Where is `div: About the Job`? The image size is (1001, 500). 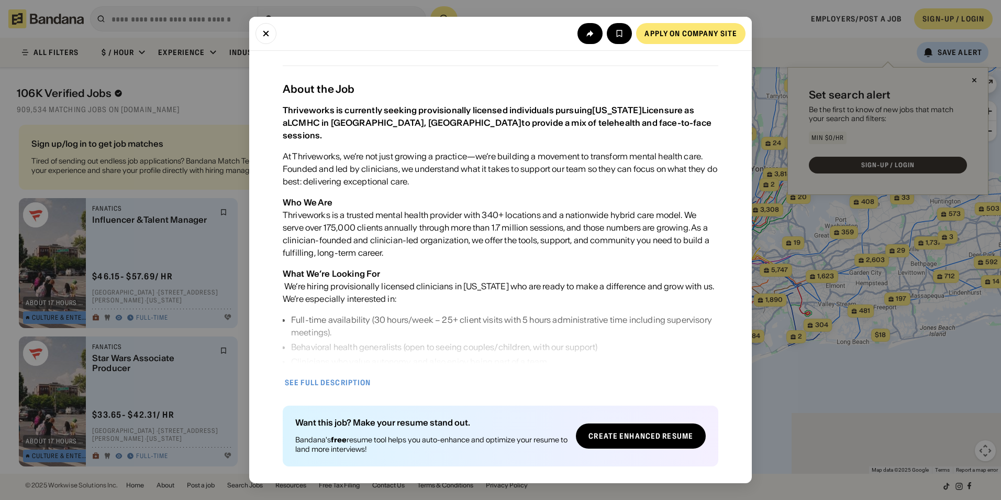
div: About the Job is located at coordinates (501, 89).